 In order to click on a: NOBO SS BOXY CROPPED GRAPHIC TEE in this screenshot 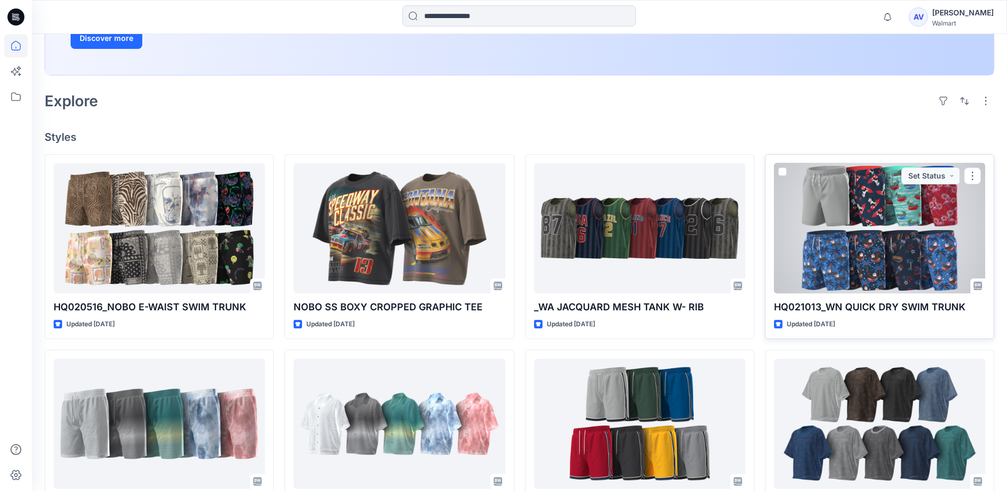, I will do `click(399, 228)`.